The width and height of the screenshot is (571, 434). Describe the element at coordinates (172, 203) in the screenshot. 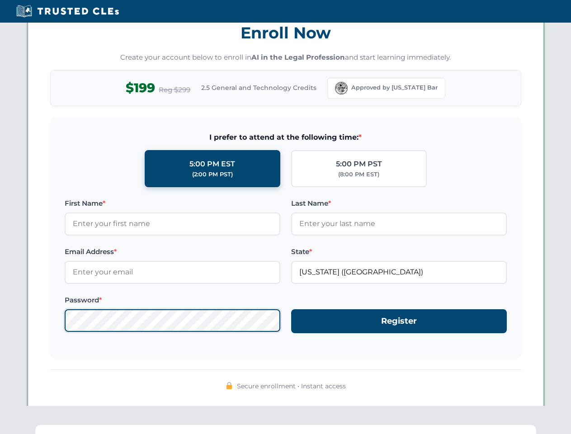

I see `label: First Name` at that location.